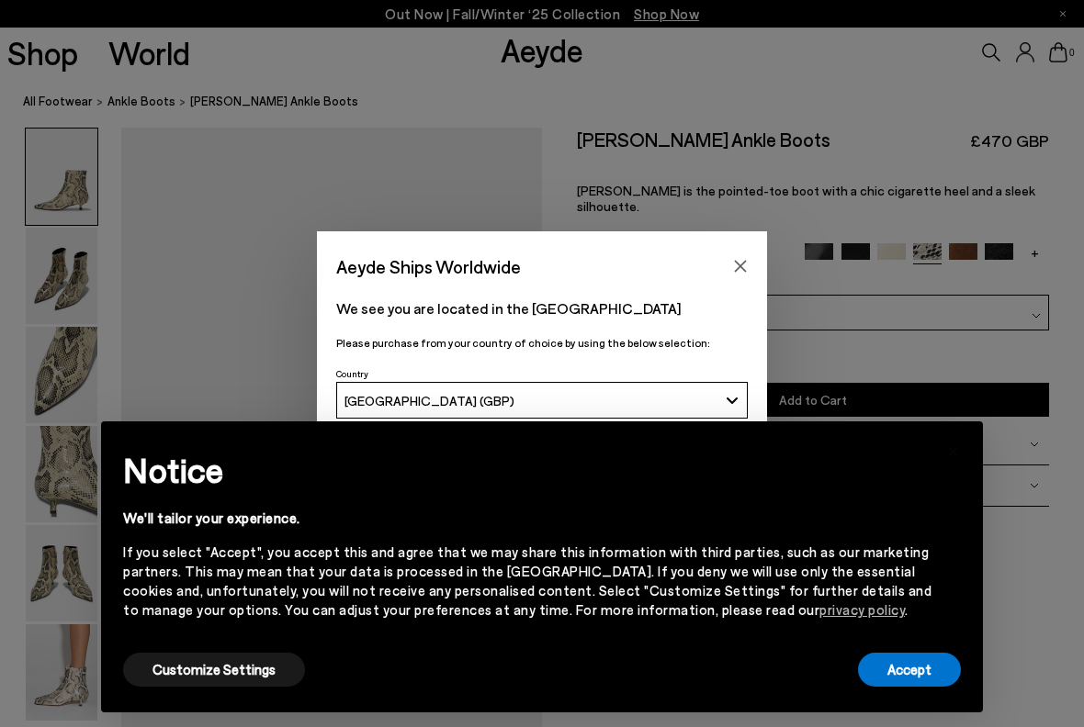 This screenshot has height=727, width=1084. Describe the element at coordinates (428, 266) in the screenshot. I see `span: Aeyde Ships Worldwide` at that location.